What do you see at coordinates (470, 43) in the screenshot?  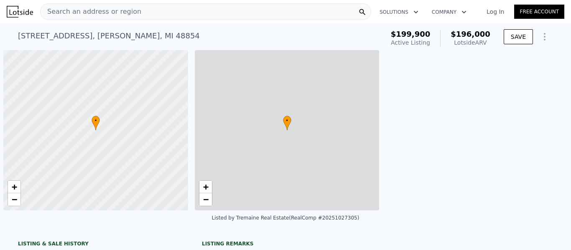 I see `div: Lotside ARV` at bounding box center [470, 43].